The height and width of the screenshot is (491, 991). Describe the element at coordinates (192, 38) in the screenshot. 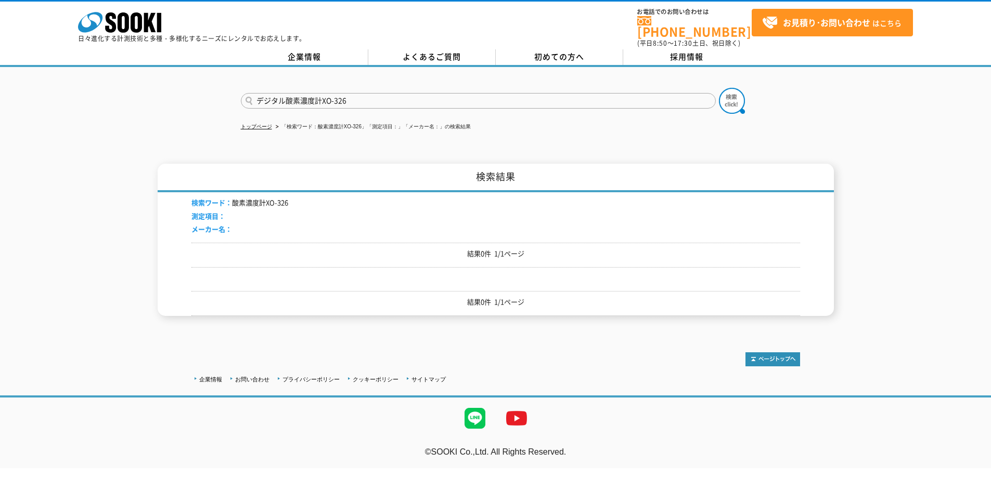

I see `p: 日々進化する計測技術と多種・多様化するニーズにレンタルでお応えします。` at that location.